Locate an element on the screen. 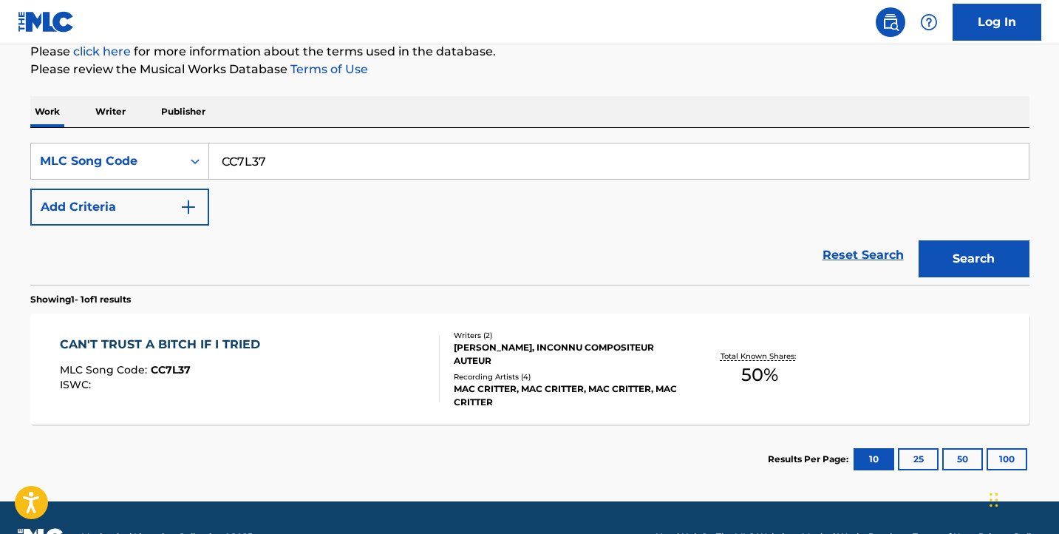  div: Chat Widget is located at coordinates (1022, 498).